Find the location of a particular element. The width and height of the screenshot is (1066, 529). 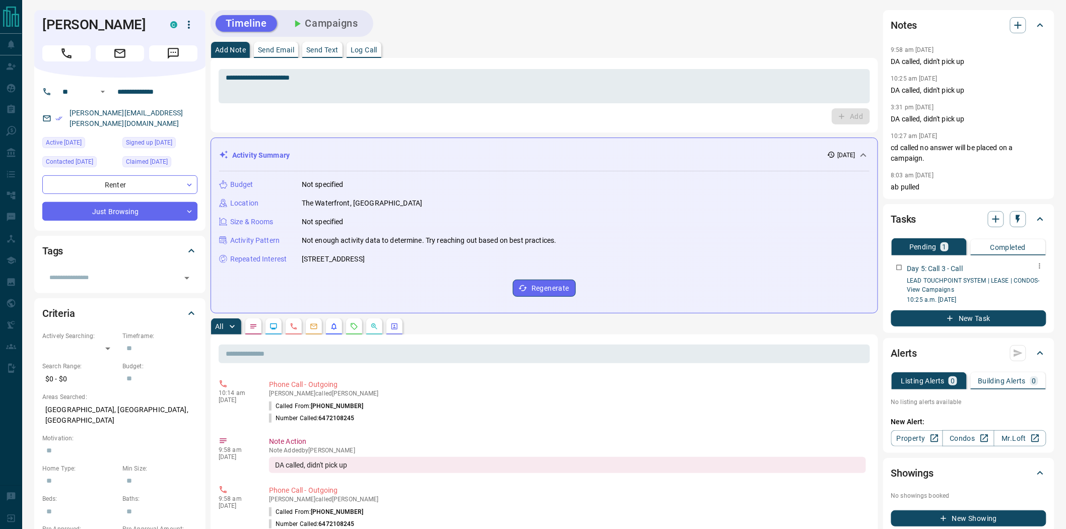

p: cd called no answer will be placed on a campaign. is located at coordinates (969, 153).